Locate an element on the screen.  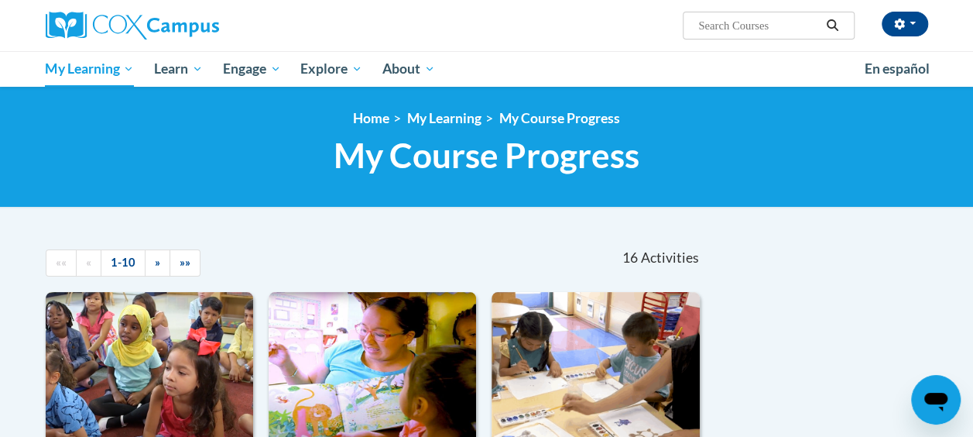
a: About is located at coordinates (409, 69).